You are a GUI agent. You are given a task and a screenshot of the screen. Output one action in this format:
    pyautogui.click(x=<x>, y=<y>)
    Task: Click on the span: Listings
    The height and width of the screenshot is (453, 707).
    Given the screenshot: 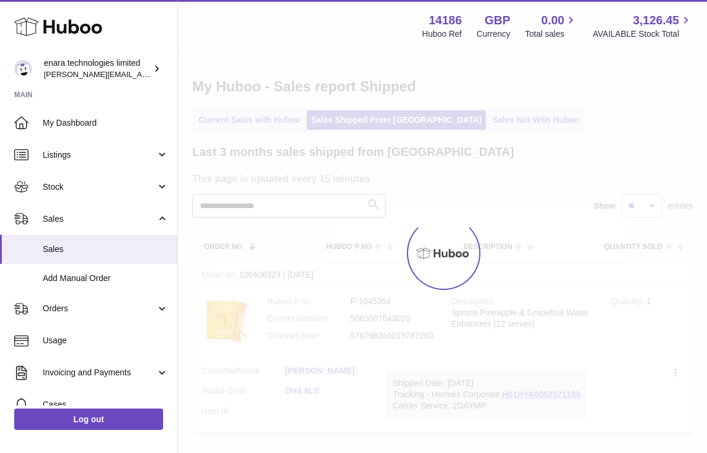 What is the action you would take?
    pyautogui.click(x=99, y=155)
    